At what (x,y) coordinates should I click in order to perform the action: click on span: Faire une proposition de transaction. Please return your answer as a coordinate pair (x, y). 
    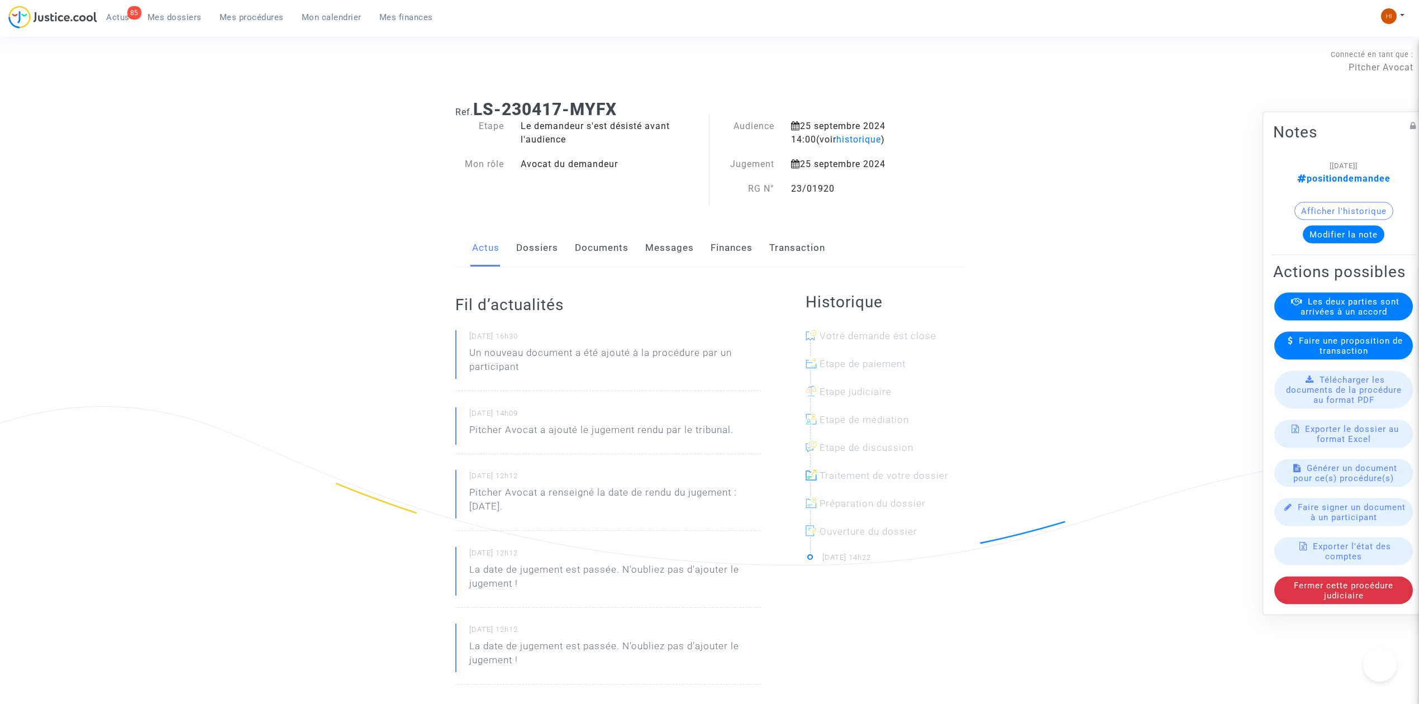
    Looking at the image, I should click on (1351, 346).